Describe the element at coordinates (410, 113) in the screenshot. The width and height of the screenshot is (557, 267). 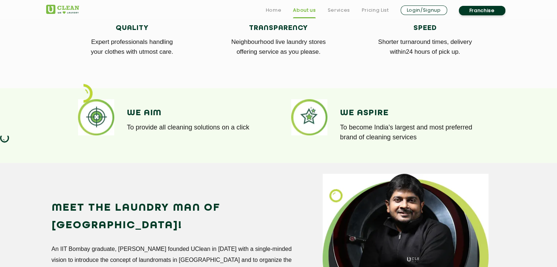
I see `h4: We Aspire` at that location.